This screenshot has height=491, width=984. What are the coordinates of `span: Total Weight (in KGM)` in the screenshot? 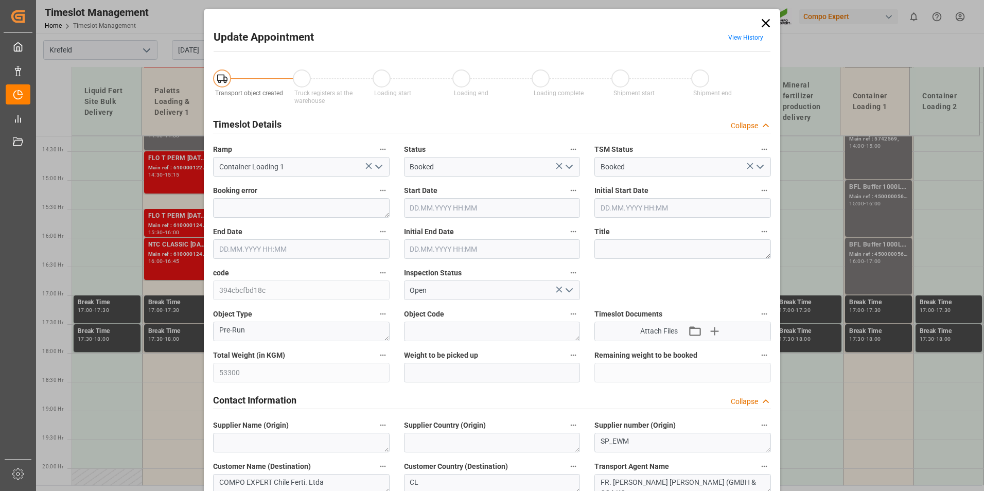 It's located at (249, 355).